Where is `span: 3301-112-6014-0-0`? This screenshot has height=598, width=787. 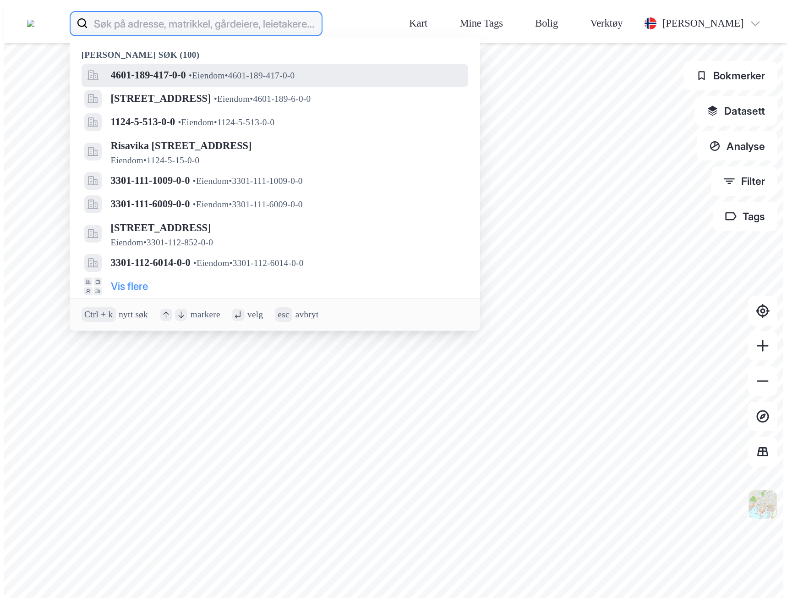
span: 3301-112-6014-0-0 is located at coordinates (151, 263).